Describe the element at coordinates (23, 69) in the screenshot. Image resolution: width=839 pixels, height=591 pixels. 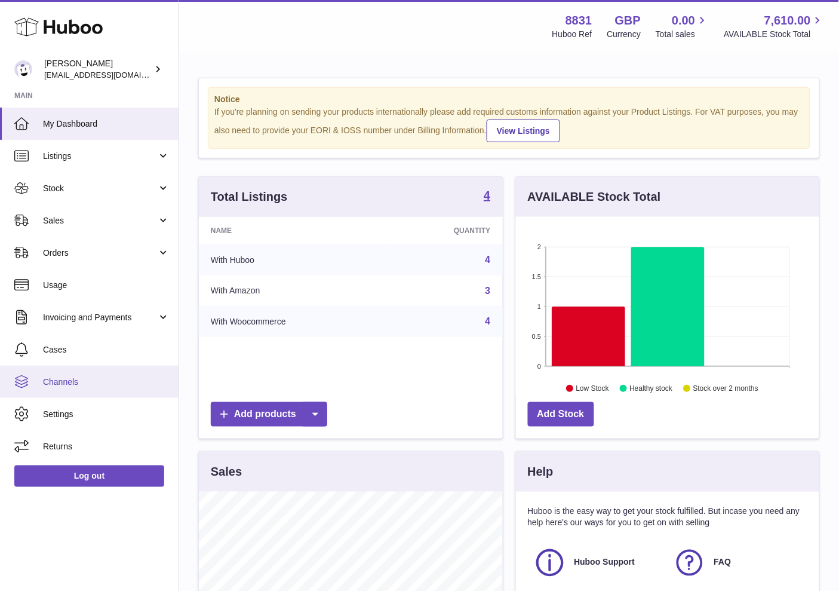
I see `img: rob@themysteryagency.com` at that location.